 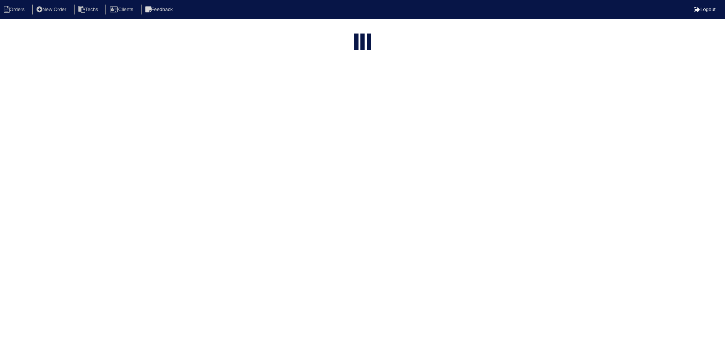 I want to click on li: New Order, so click(x=52, y=10).